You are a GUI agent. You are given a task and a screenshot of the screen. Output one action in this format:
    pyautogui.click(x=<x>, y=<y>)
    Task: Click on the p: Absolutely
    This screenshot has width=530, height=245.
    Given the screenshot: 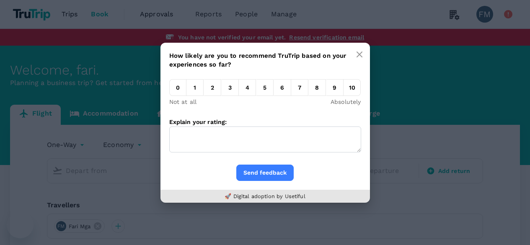 What is the action you would take?
    pyautogui.click(x=346, y=102)
    